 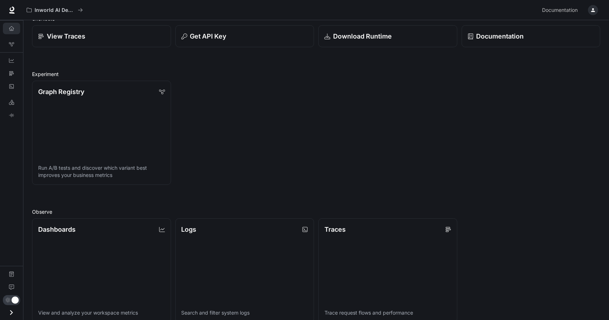 I want to click on a: Dashboards, so click(x=12, y=60).